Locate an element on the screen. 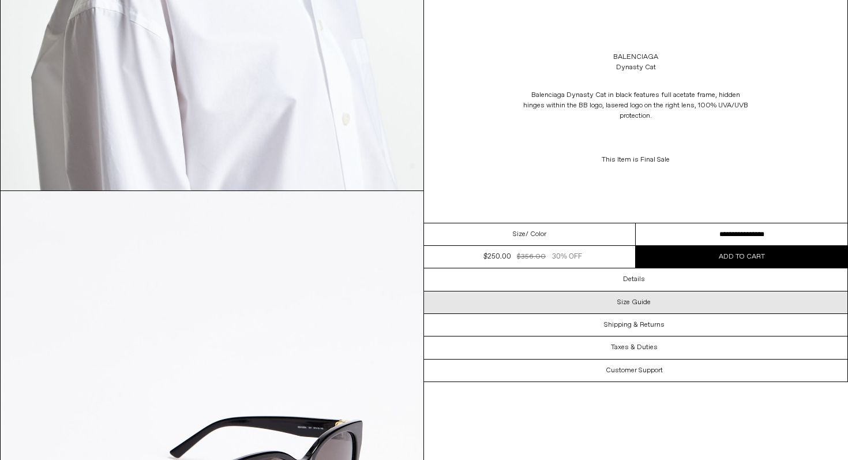 The height and width of the screenshot is (460, 848). div: $250.00 is located at coordinates (497, 257).